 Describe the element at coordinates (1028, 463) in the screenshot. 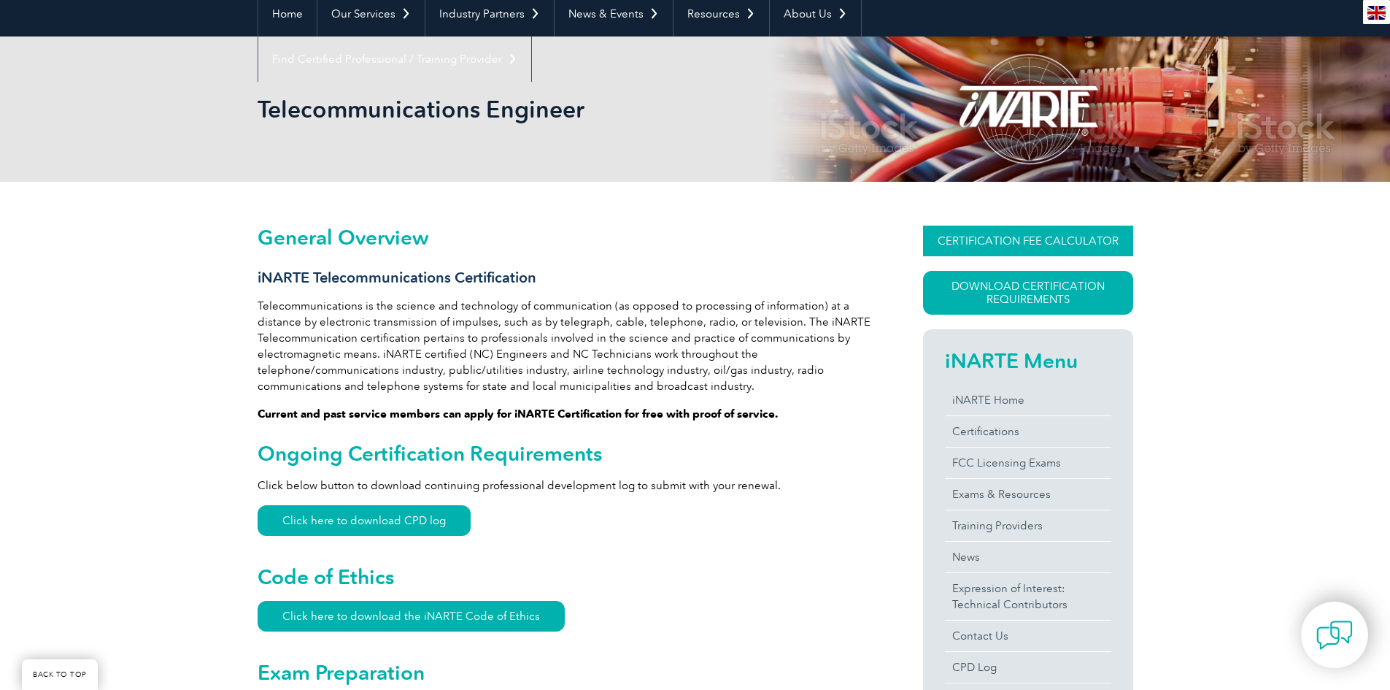

I see `a: FCC Licensing Exams` at that location.